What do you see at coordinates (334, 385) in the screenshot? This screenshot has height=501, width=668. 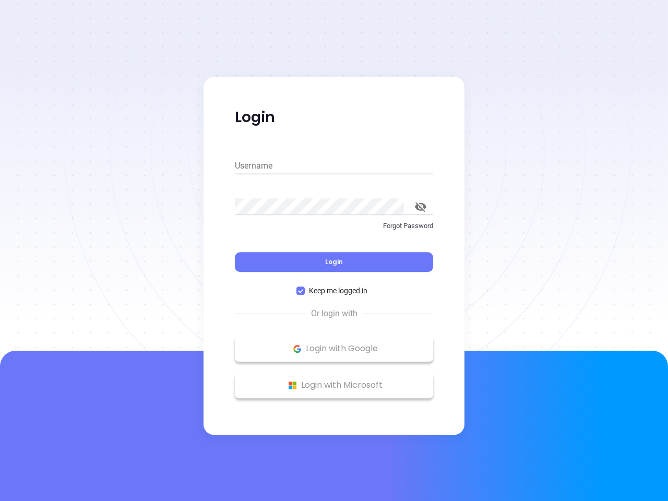 I see `p: Login with Microsoft` at bounding box center [334, 385].